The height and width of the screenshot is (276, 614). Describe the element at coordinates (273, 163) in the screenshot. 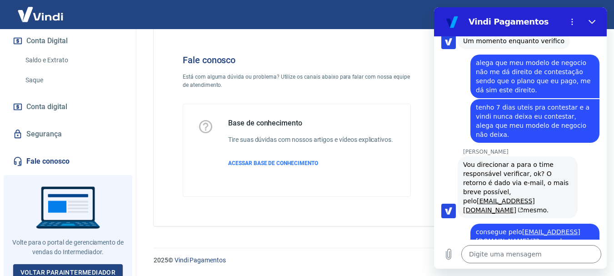

I see `span: ACESSAR BASE DE CONHECIMENTO` at that location.